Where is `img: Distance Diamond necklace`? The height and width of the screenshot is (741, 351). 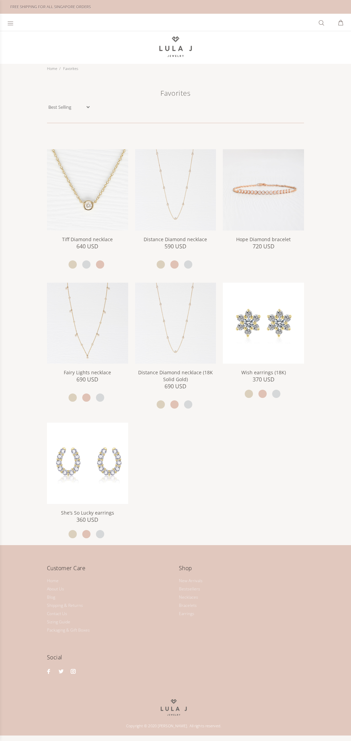 img: Distance Diamond necklace is located at coordinates (176, 190).